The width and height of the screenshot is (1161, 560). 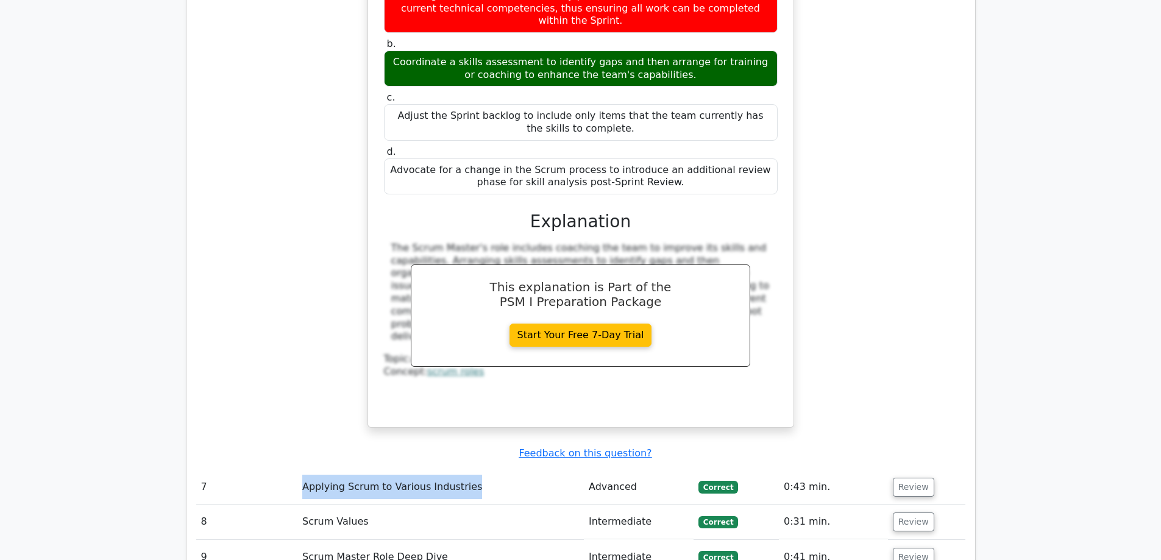 I want to click on td: Intermediate, so click(x=639, y=522).